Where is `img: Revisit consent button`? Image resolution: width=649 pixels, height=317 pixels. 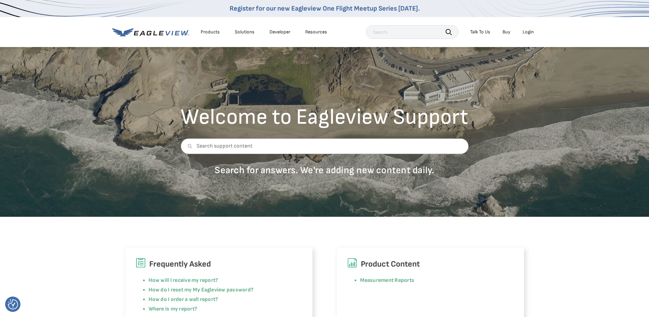 img: Revisit consent button is located at coordinates (13, 304).